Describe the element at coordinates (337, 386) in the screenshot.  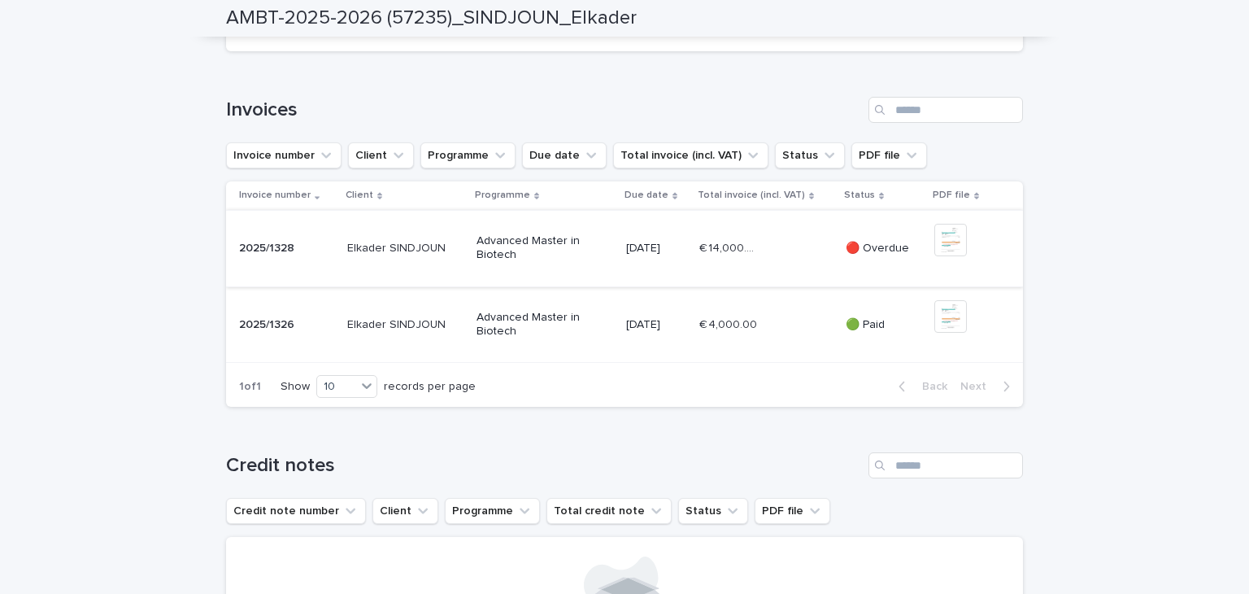
I see `div: 10` at that location.